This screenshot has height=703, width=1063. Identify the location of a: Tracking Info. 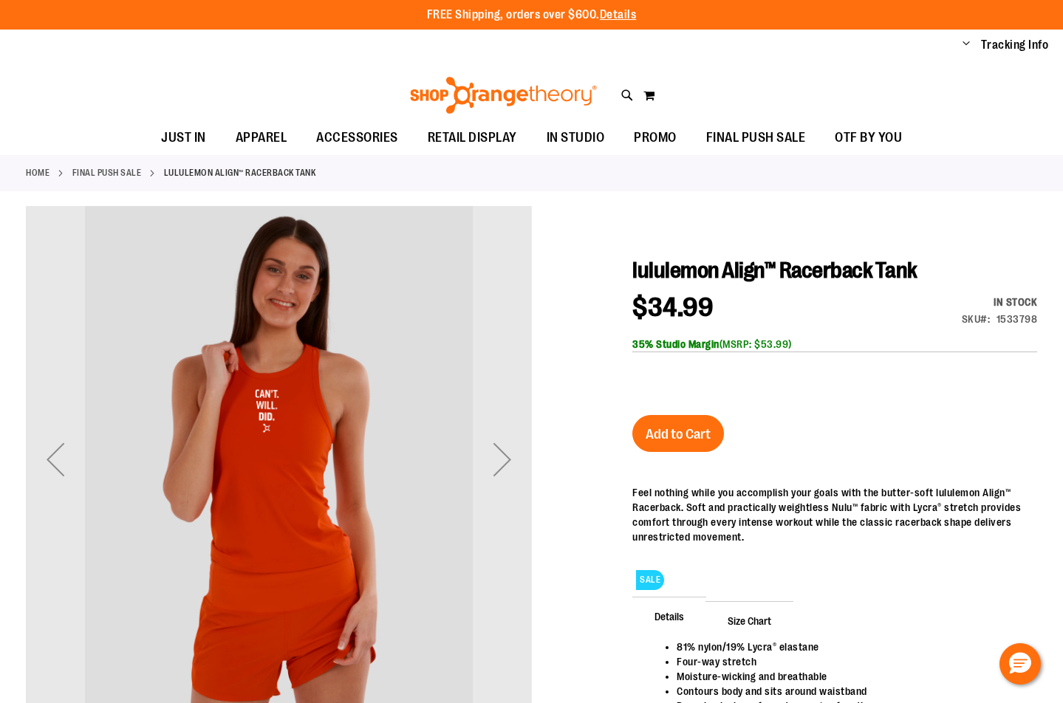
(1015, 45).